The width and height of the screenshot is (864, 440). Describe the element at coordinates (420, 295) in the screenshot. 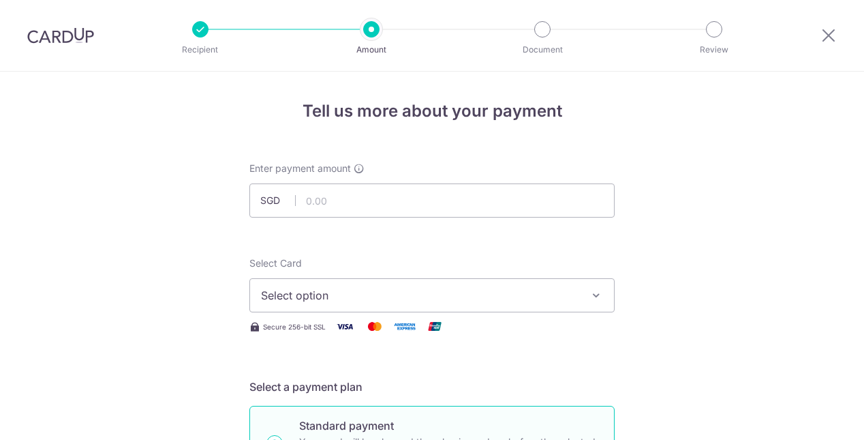

I see `span: Select option` at that location.